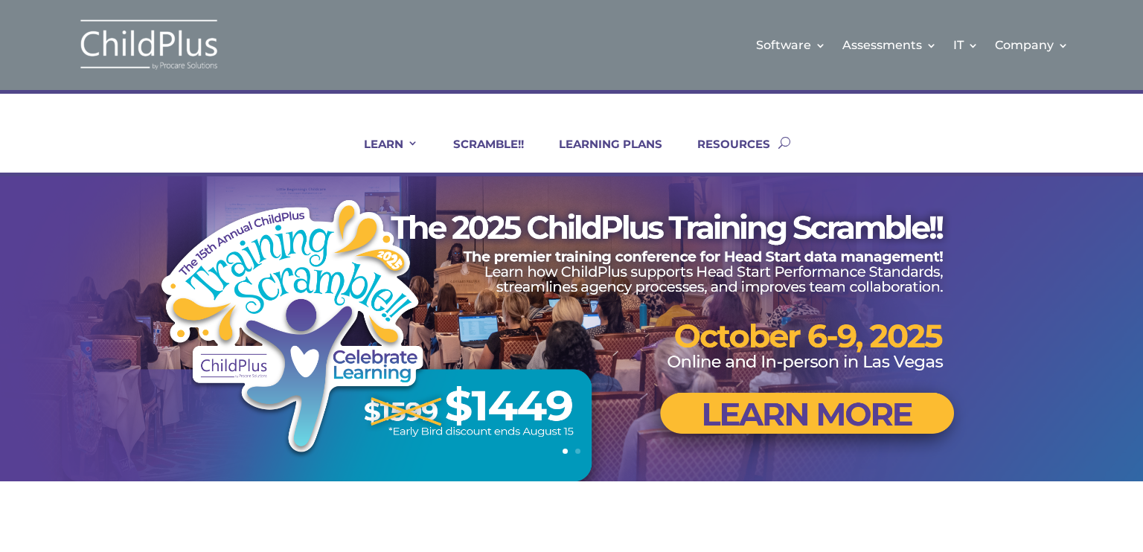  I want to click on a: SCRAMBLE!!, so click(479, 155).